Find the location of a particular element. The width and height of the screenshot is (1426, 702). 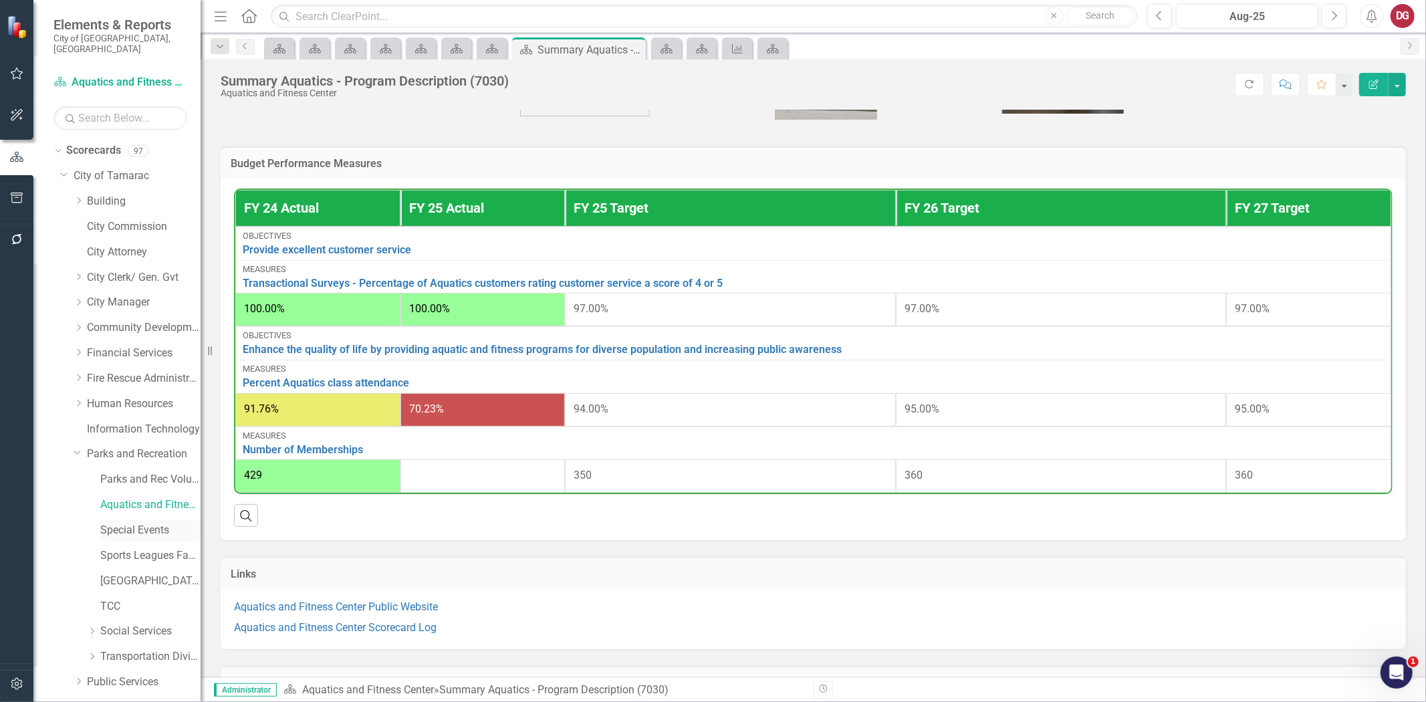

div: 97 is located at coordinates (138, 150).